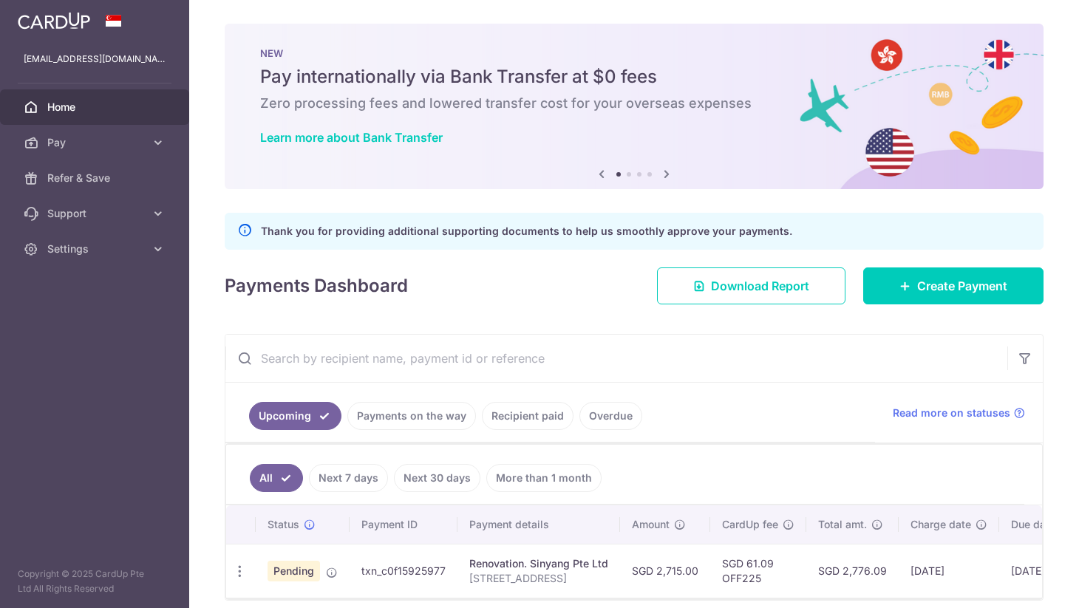  Describe the element at coordinates (96, 107) in the screenshot. I see `span: Home` at that location.